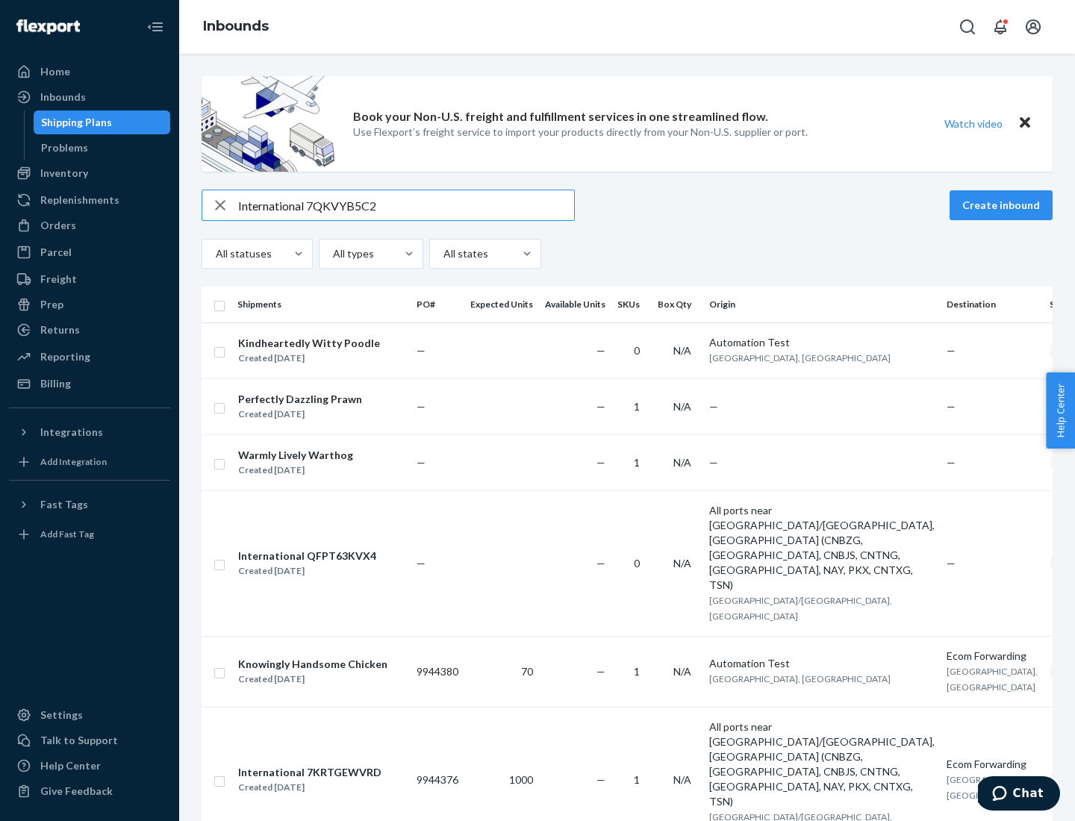 The width and height of the screenshot is (1075, 821). Describe the element at coordinates (822, 343) in the screenshot. I see `div: Automation Test` at that location.